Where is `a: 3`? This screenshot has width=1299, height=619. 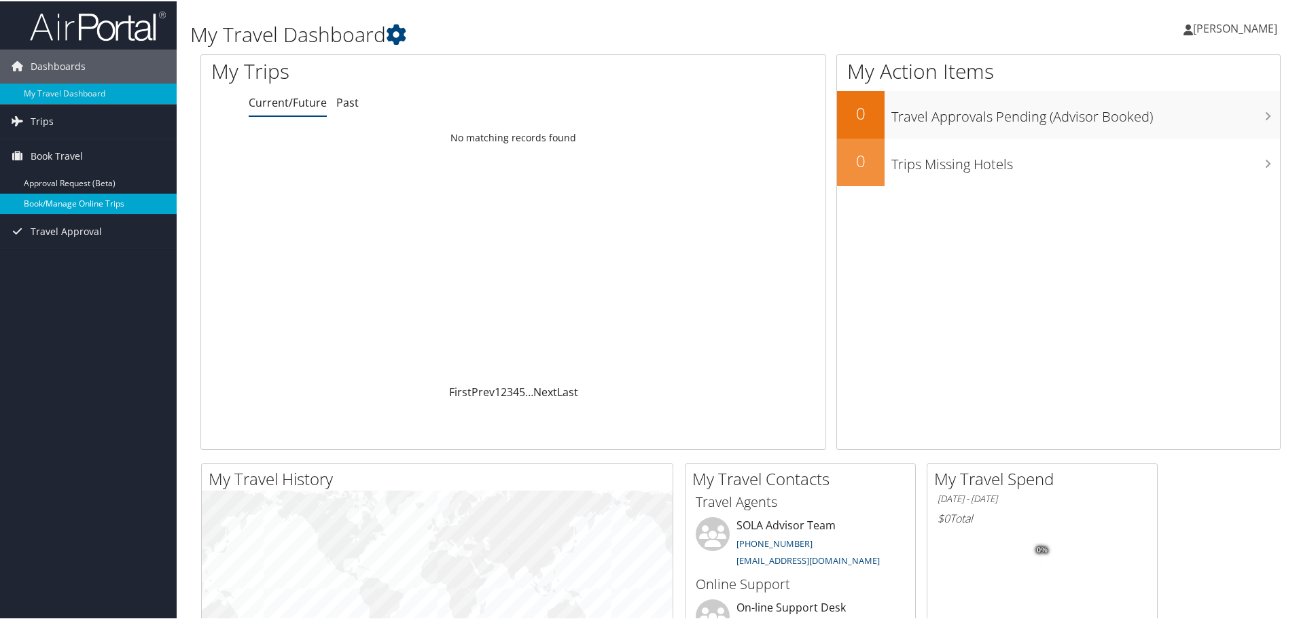
a: 3 is located at coordinates (510, 391).